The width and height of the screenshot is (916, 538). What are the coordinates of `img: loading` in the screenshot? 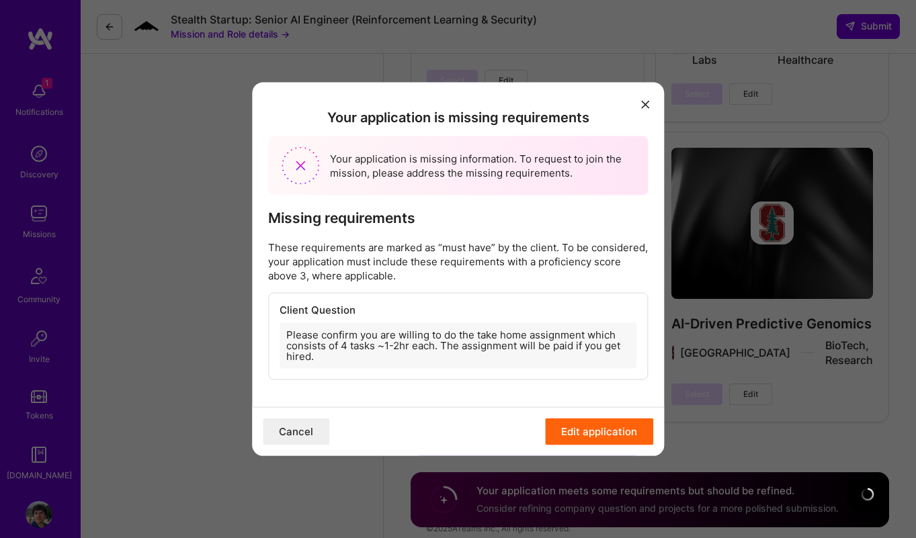 It's located at (867, 494).